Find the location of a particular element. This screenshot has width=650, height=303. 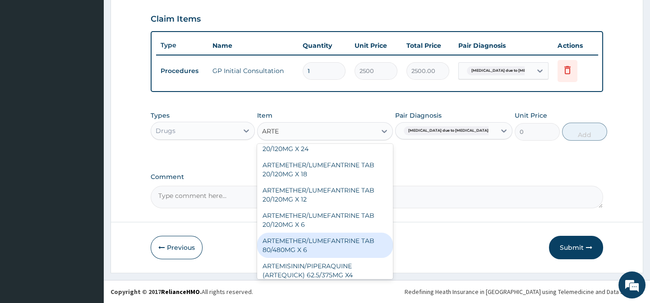

label: Unit Price is located at coordinates (531, 115).